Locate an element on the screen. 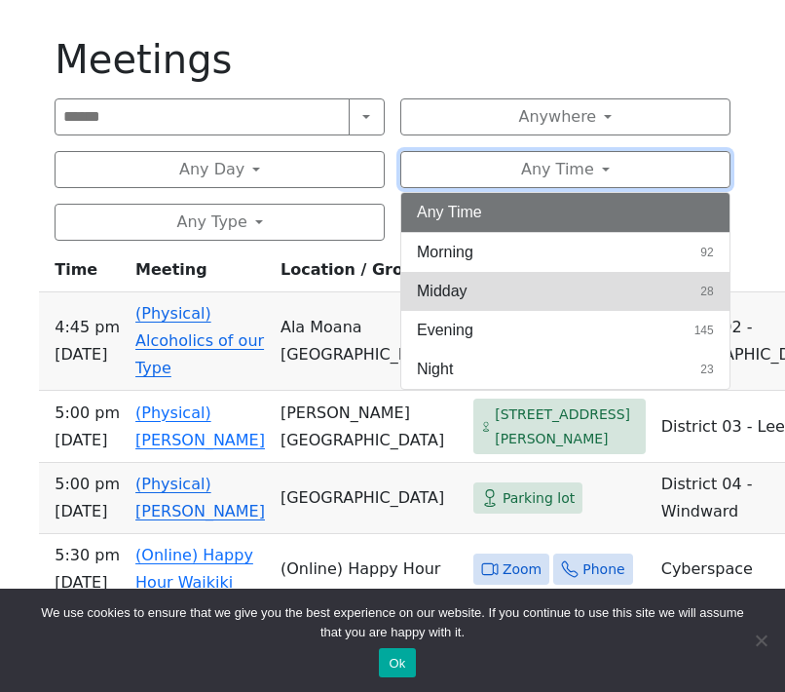  span: Parking lot is located at coordinates (539, 498).